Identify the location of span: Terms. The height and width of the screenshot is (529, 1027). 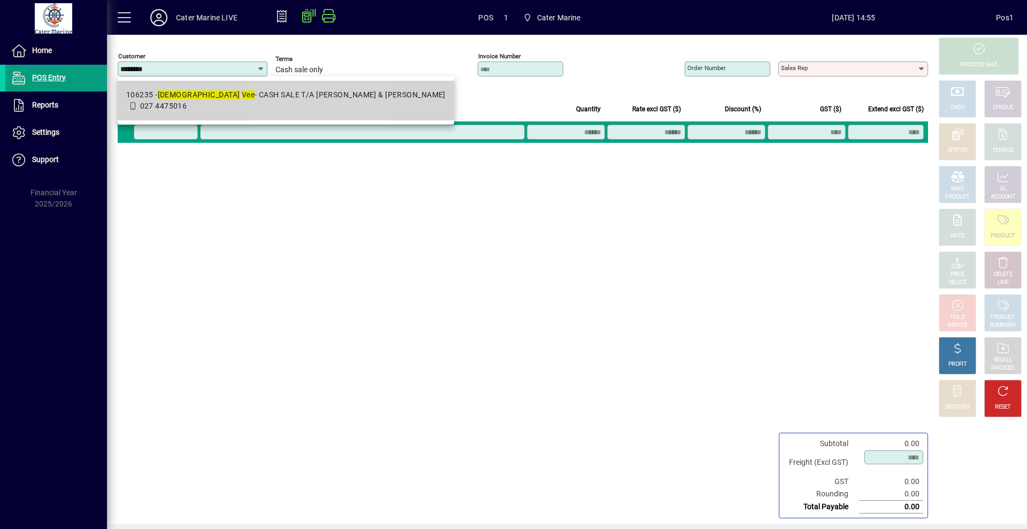
(308, 59).